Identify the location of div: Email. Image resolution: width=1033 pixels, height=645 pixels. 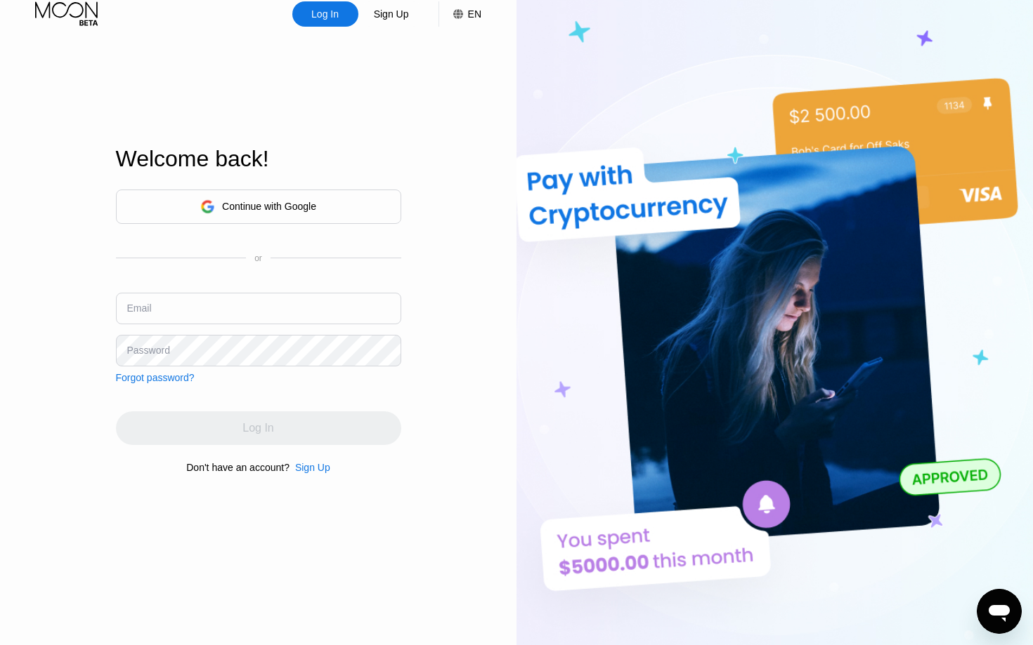
(139, 308).